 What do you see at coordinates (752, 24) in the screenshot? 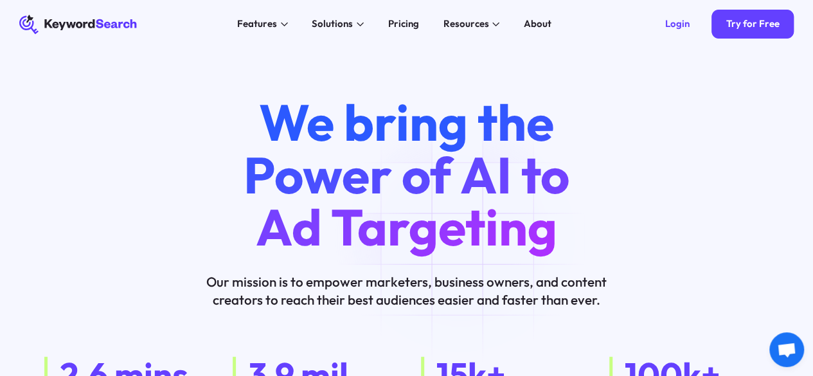
I see `div: Try for Free` at bounding box center [752, 24].